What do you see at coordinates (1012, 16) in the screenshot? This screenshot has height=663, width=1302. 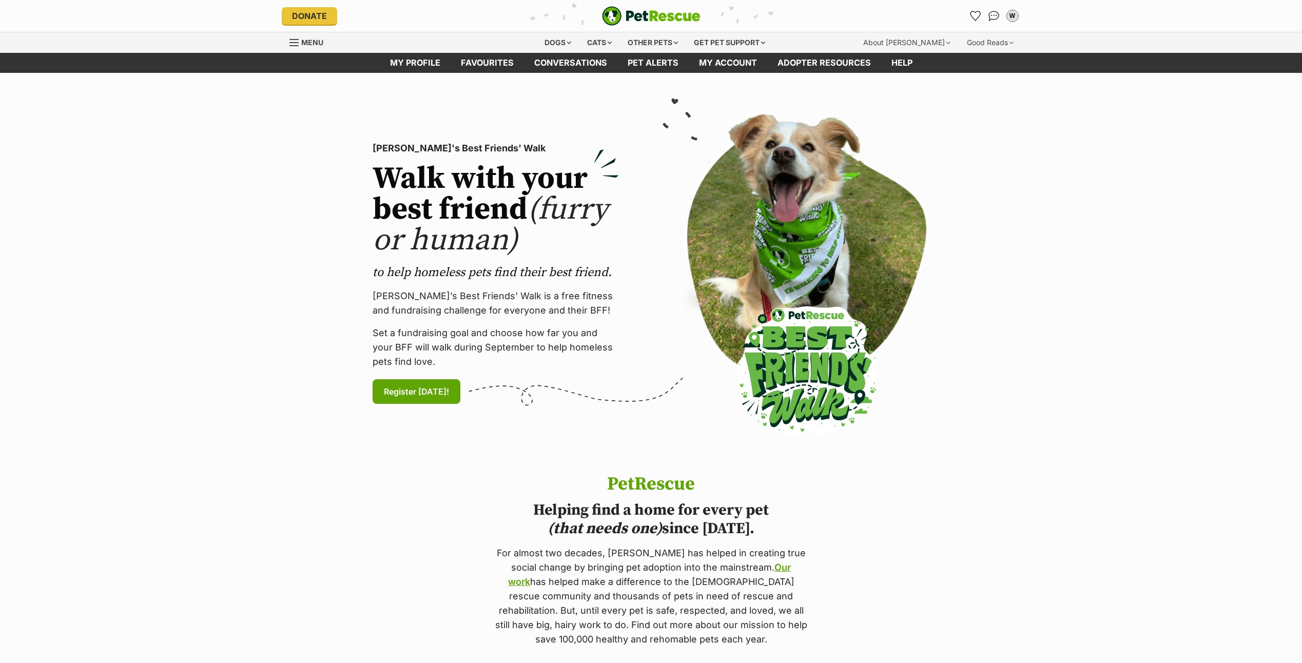 I see `button: My account` at bounding box center [1012, 16].